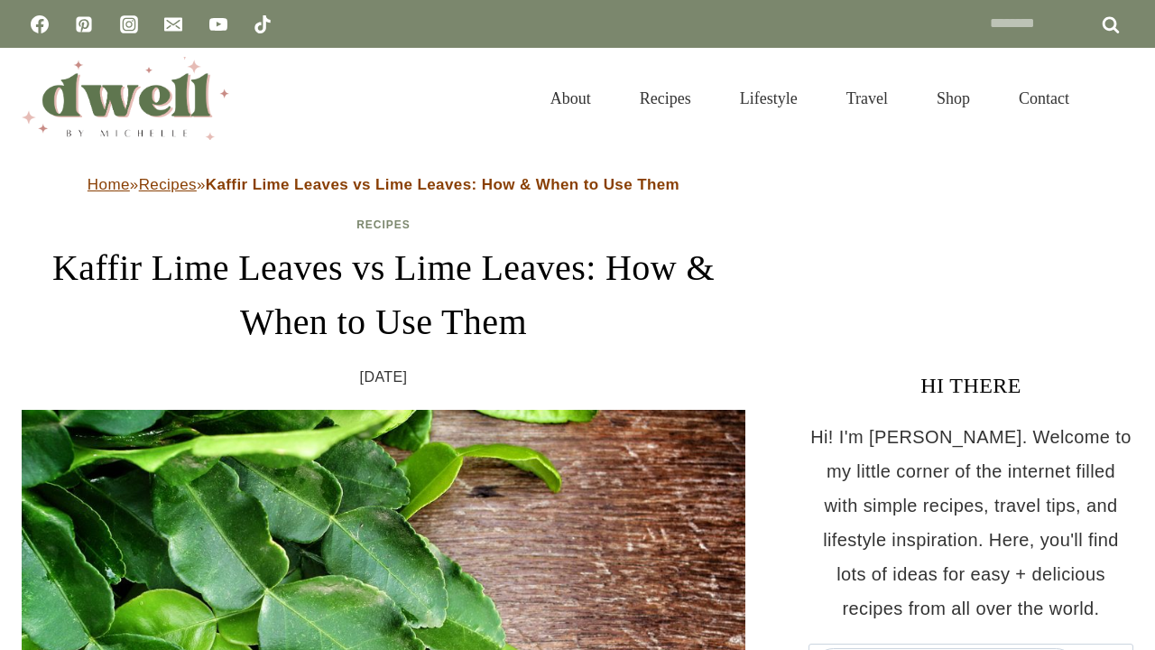 The height and width of the screenshot is (650, 1155). What do you see at coordinates (971, 385) in the screenshot?
I see `h3: HI THERE` at bounding box center [971, 385].